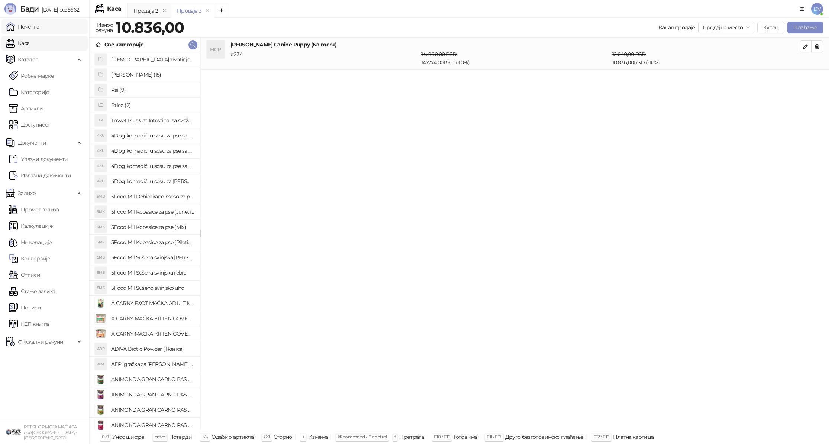 The width and height of the screenshot is (829, 444). I want to click on div: Продаја 2, so click(146, 11).